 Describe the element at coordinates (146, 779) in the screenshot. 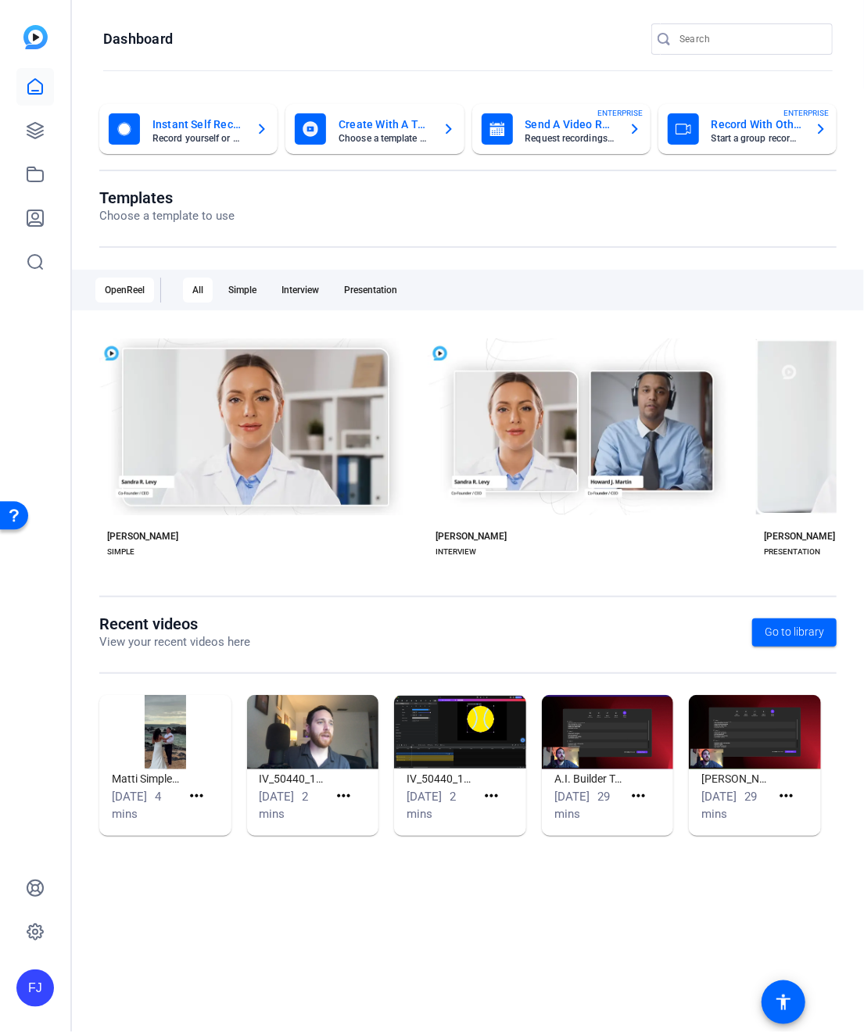

I see `h1: Matti Simple (50427)` at that location.